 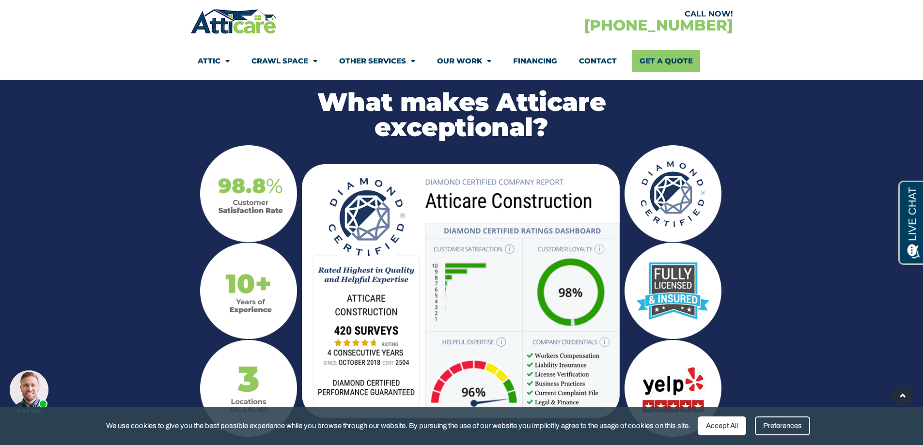 What do you see at coordinates (249, 291) in the screenshot?
I see `img: Over ten years of experience` at bounding box center [249, 291].